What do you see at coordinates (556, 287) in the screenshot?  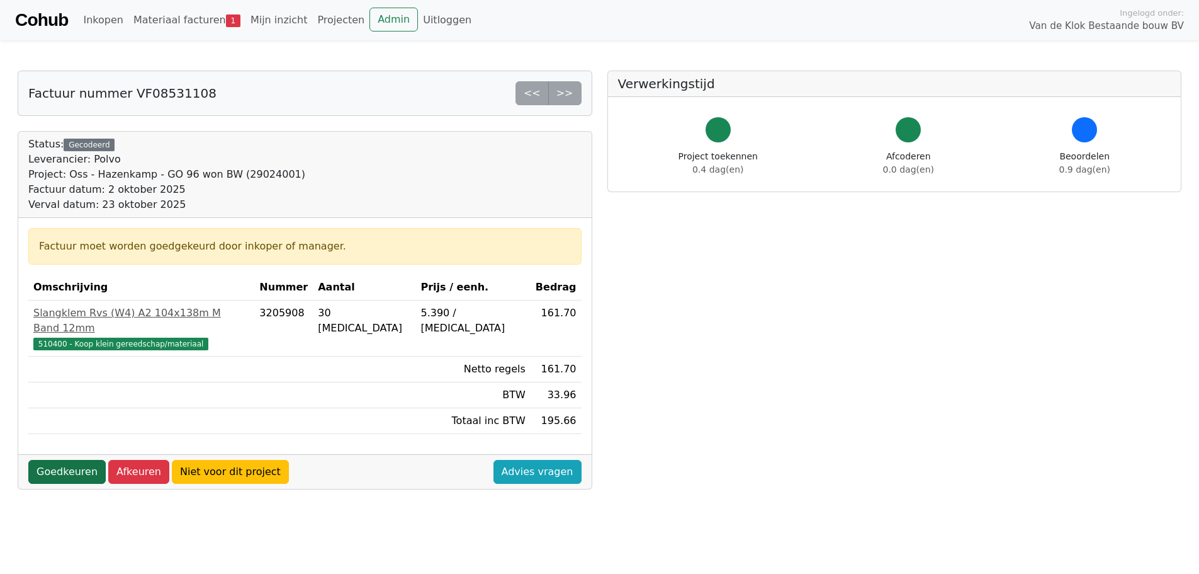 I see `th: Bedrag` at bounding box center [556, 287].